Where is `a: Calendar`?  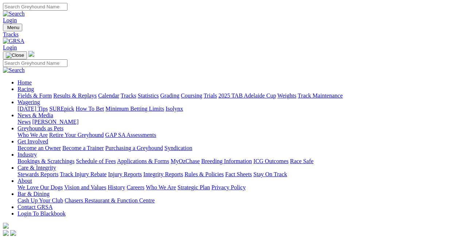 a: Calendar is located at coordinates (109, 95).